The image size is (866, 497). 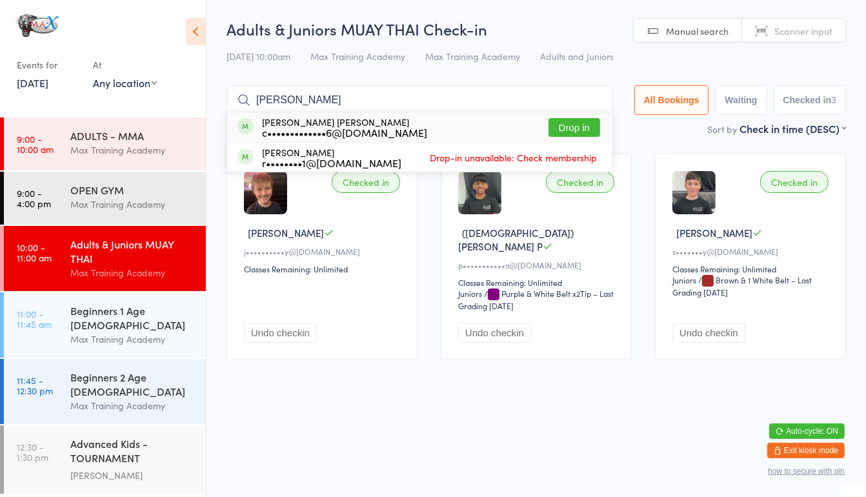 What do you see at coordinates (792, 128) in the screenshot?
I see `div: Check in time (DESC)` at bounding box center [792, 128].